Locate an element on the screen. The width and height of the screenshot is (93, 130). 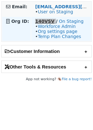
a: Org settings page is located at coordinates (57, 31).